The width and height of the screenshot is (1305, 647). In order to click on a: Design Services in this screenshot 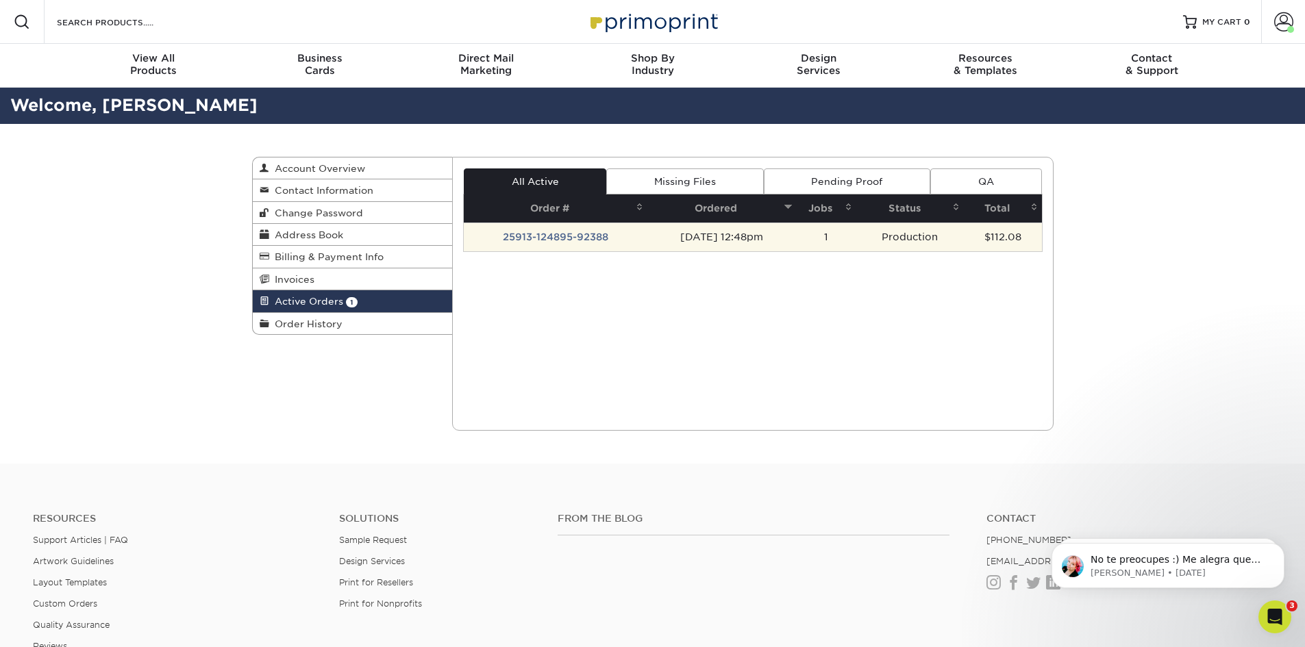, I will do `click(372, 561)`.